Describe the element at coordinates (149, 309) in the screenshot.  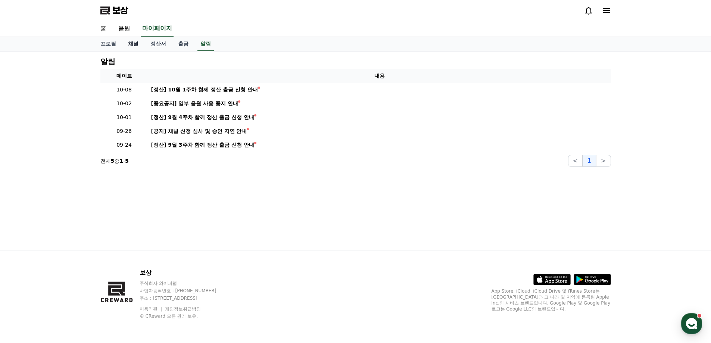
I see `font: 이용약관` at that location.